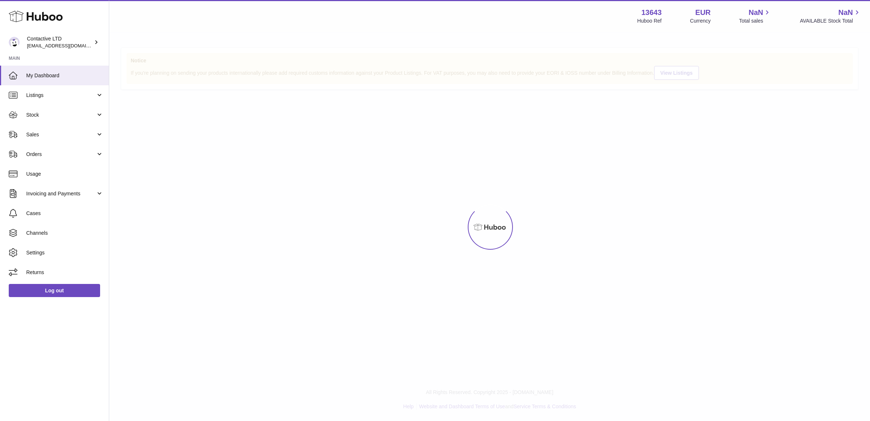 This screenshot has width=870, height=421. What do you see at coordinates (65, 272) in the screenshot?
I see `span: Returns` at bounding box center [65, 272].